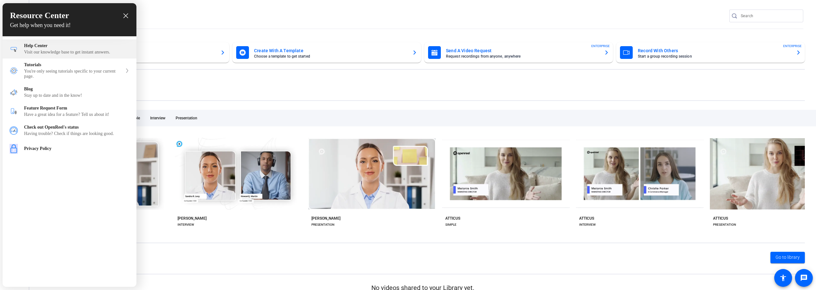 This screenshot has height=290, width=816. Describe the element at coordinates (73, 74) in the screenshot. I see `div: You're only seeing tutorials specific to your current page.` at that location.